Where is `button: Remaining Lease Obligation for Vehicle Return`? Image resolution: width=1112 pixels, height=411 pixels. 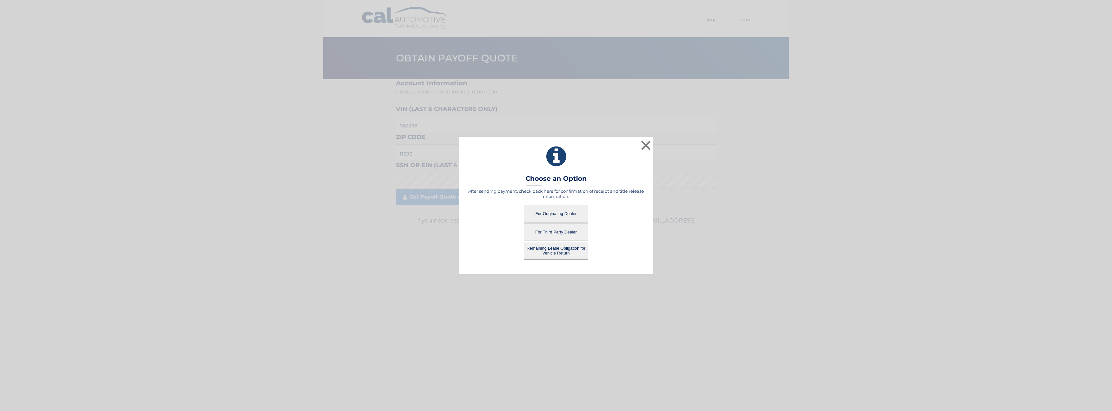 button: Remaining Lease Obligation for Vehicle Return is located at coordinates (556, 251).